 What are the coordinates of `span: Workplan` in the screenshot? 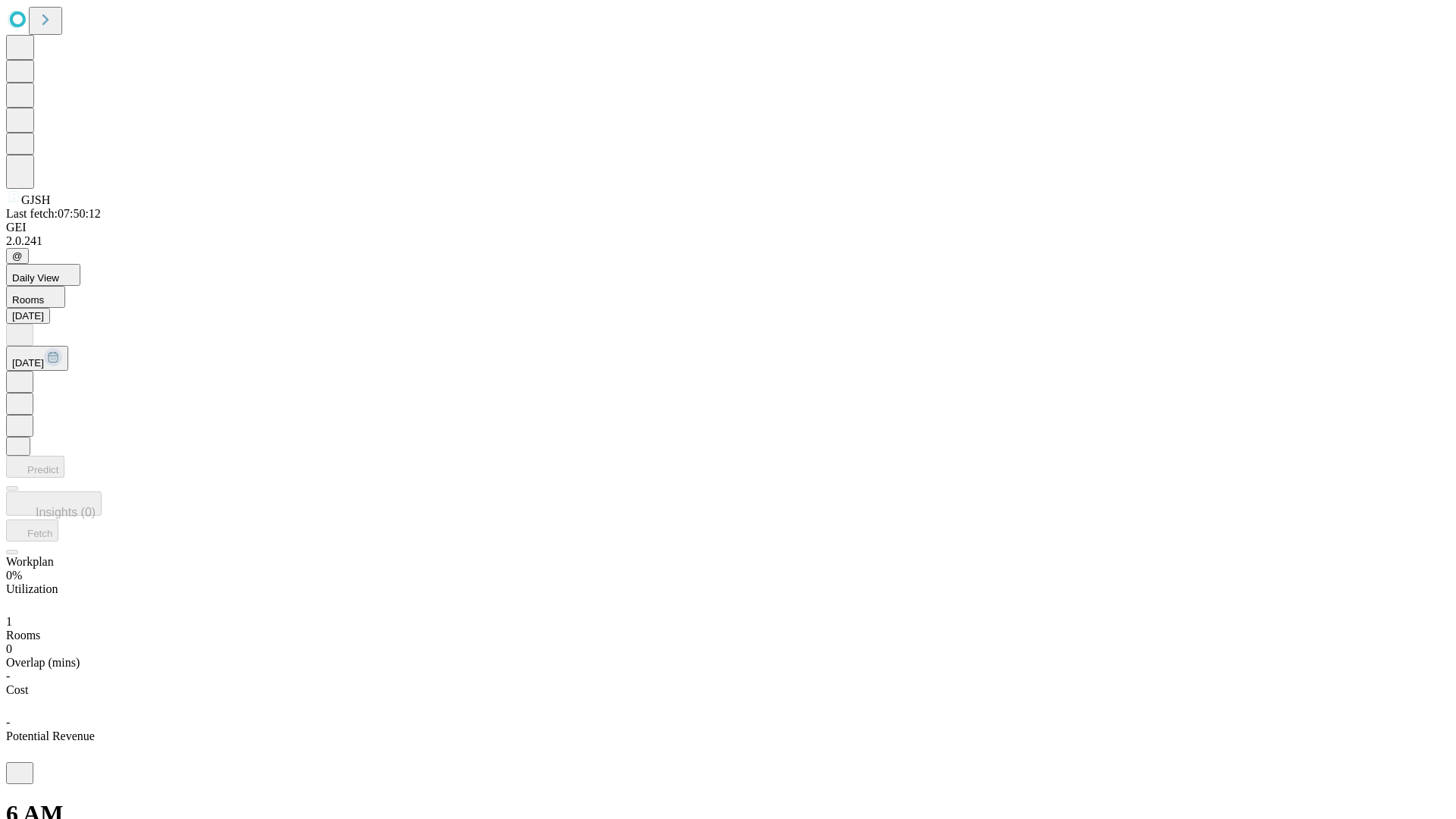 It's located at (30, 562).